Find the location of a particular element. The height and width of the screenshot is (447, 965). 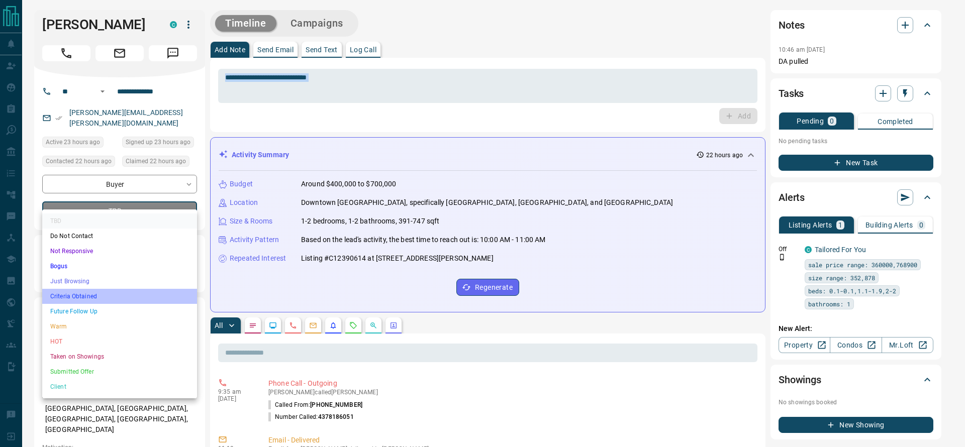

li: Criteria Obtained is located at coordinates (120, 297).